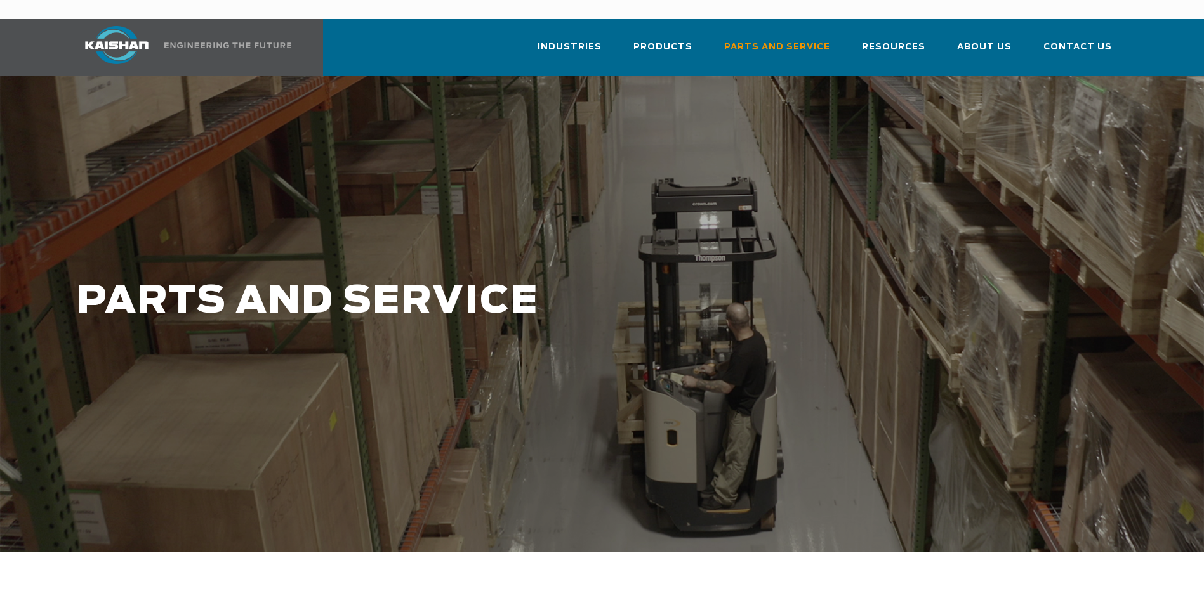 This screenshot has width=1204, height=610. What do you see at coordinates (228, 45) in the screenshot?
I see `img: Engineering the future` at bounding box center [228, 45].